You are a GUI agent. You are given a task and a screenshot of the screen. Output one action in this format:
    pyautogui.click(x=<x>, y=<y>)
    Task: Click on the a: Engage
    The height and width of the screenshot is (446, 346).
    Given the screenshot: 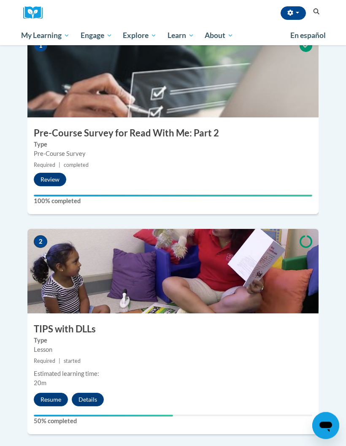 What is the action you would take?
    pyautogui.click(x=96, y=35)
    